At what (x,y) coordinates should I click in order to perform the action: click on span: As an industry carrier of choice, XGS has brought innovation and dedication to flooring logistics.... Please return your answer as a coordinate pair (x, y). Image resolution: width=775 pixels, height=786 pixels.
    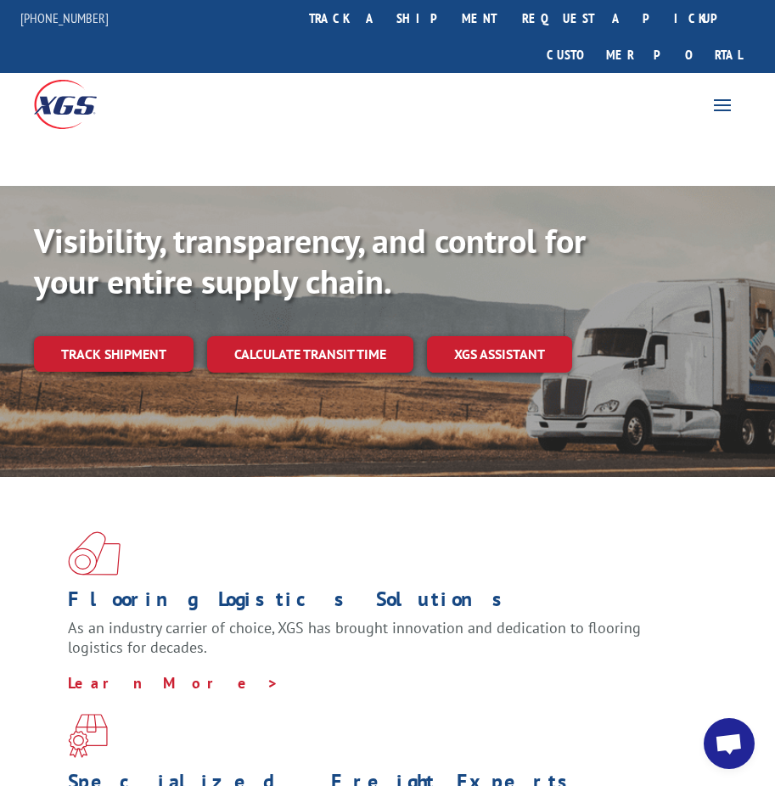
    Looking at the image, I should click on (354, 637).